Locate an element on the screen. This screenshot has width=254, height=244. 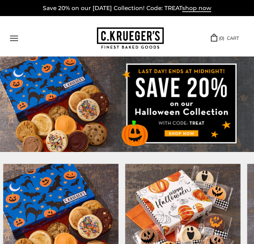
span: shop now is located at coordinates (197, 8).